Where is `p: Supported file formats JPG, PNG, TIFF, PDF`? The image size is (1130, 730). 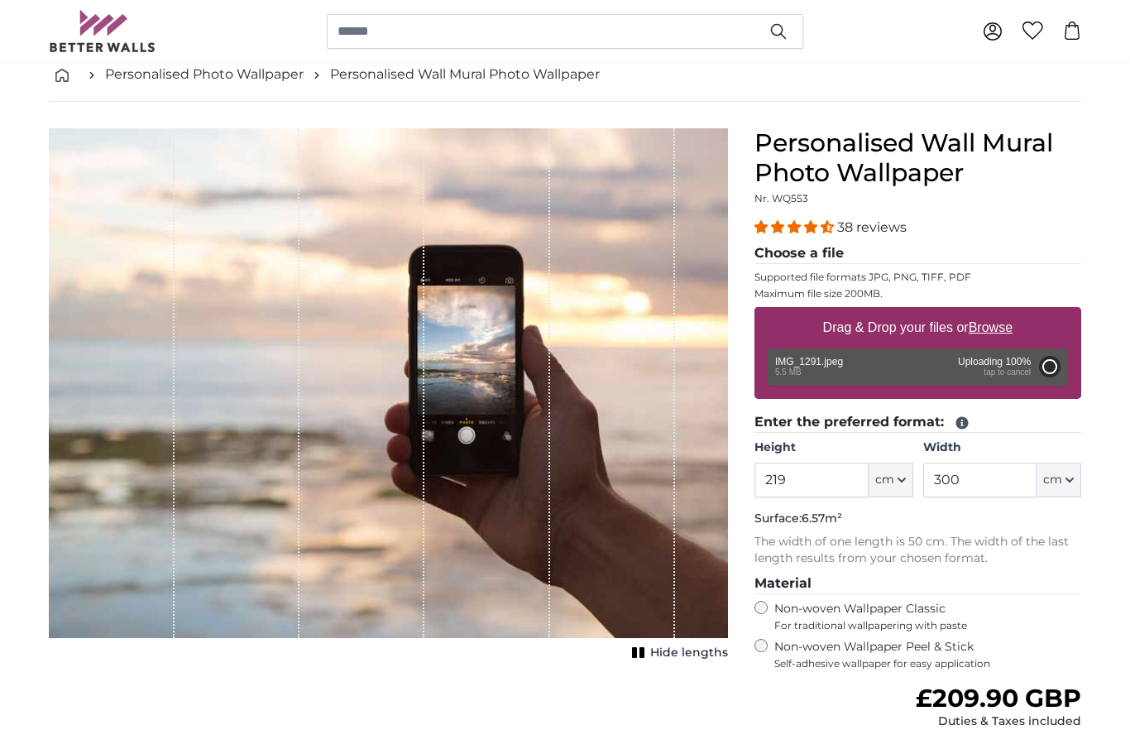 p: Supported file formats JPG, PNG, TIFF, PDF is located at coordinates (917, 277).